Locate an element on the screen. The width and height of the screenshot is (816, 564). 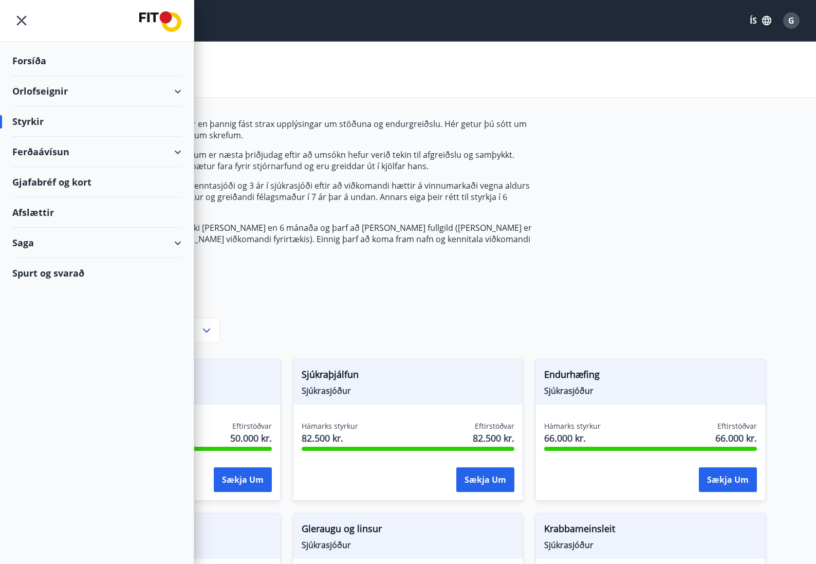
button: ÍS is located at coordinates (761, 21).